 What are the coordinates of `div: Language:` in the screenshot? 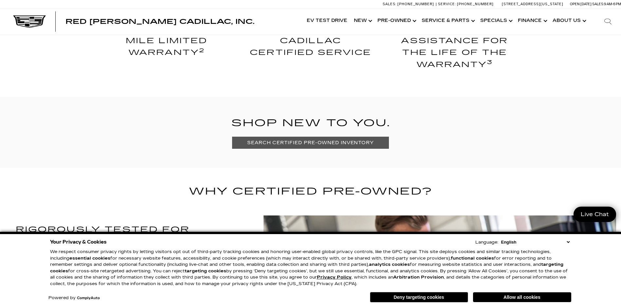 It's located at (486, 242).